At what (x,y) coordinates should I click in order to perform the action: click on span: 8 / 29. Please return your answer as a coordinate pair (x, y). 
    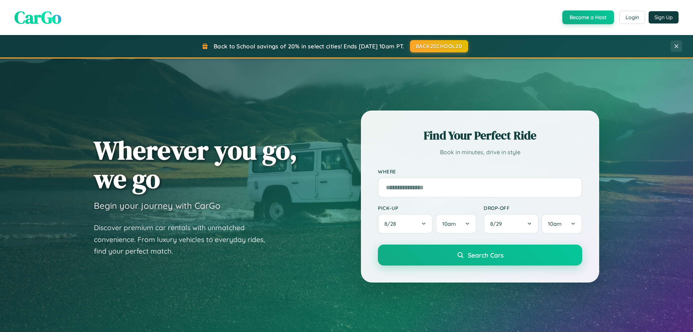
    Looking at the image, I should click on (498, 223).